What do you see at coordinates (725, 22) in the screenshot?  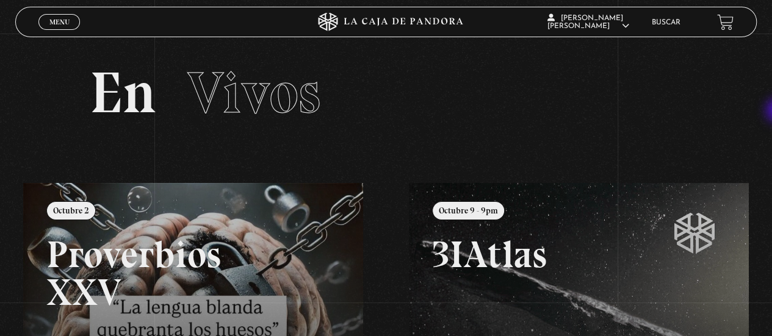 I see `a: View your shopping cart` at bounding box center [725, 22].